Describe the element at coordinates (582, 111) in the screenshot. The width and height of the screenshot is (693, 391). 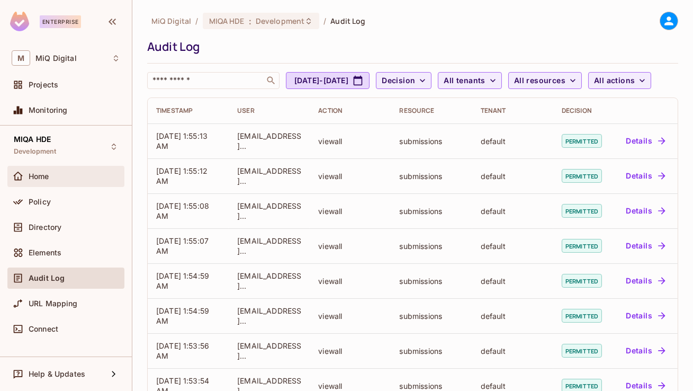
I see `div: Decision` at that location.